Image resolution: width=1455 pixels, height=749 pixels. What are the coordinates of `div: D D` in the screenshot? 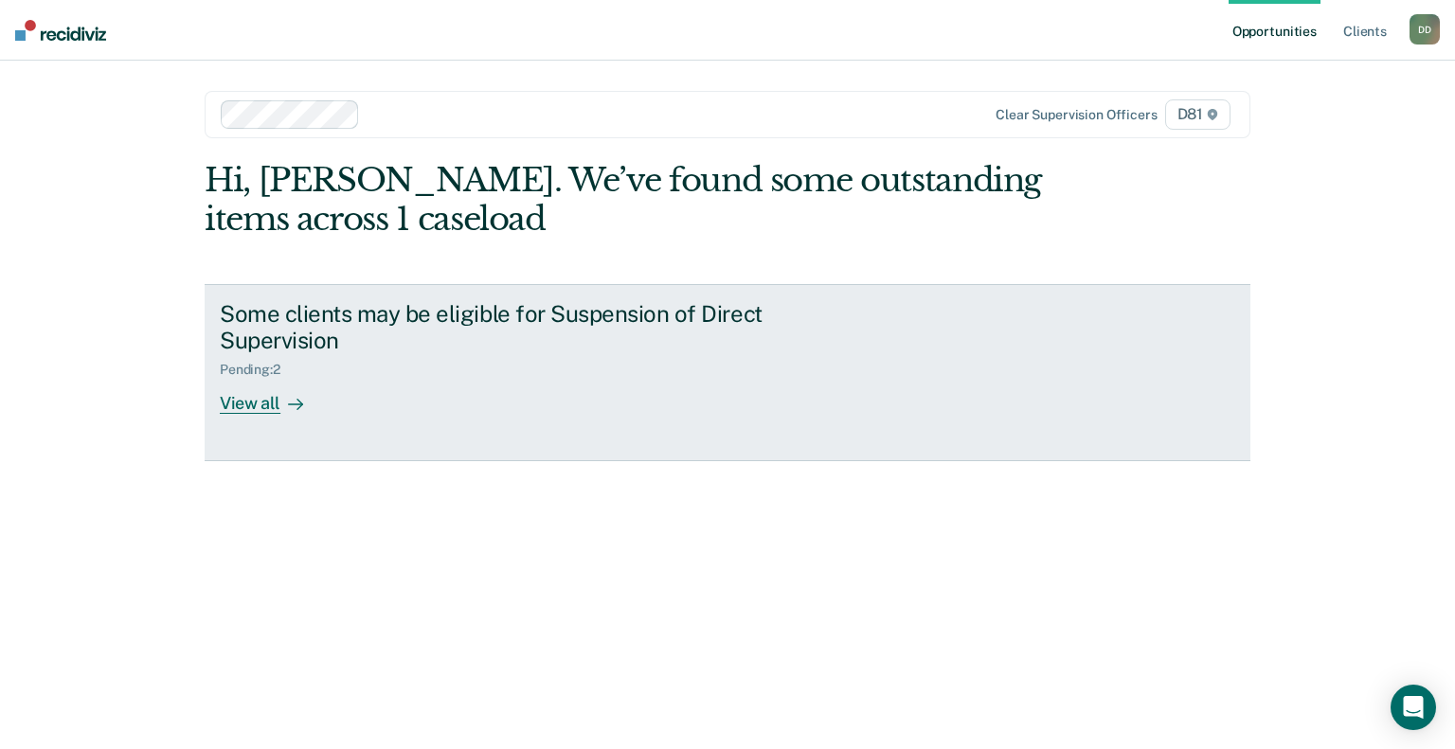 It's located at (1425, 29).